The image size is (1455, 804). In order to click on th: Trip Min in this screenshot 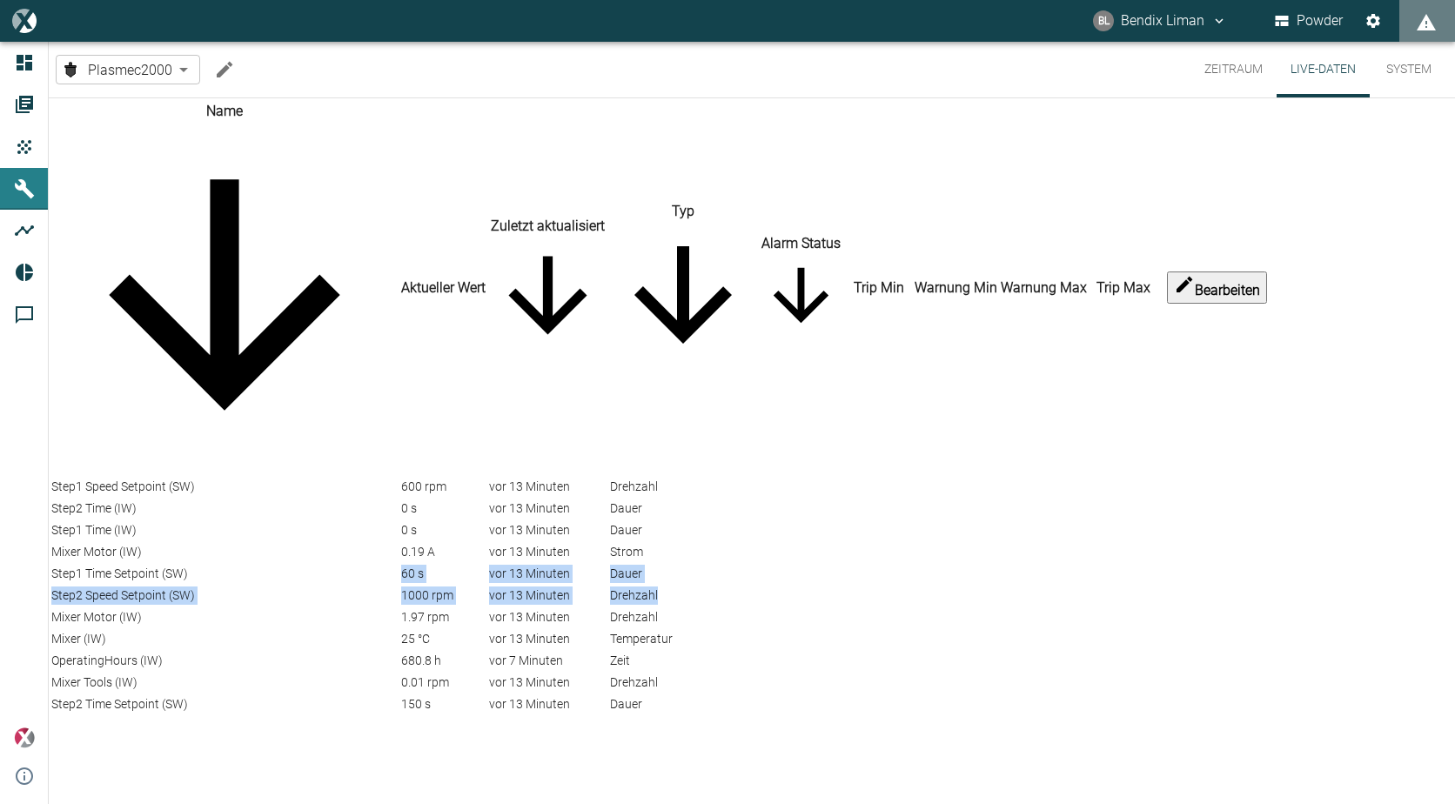, I will do `click(878, 287)`.